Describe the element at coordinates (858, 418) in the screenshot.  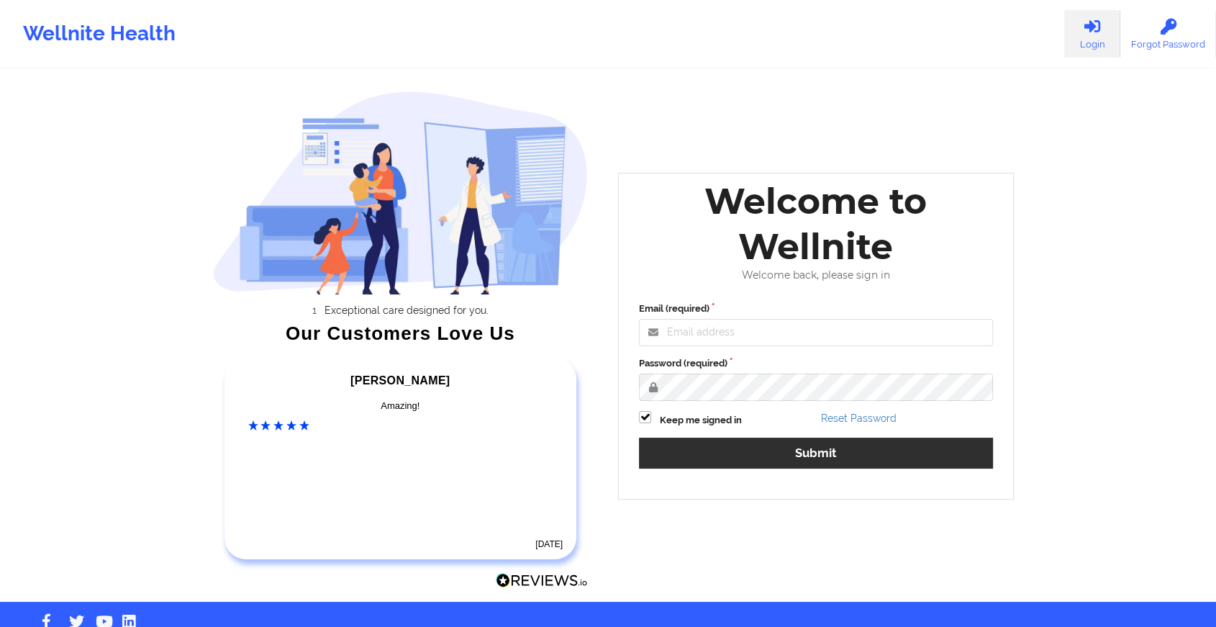
I see `a: Reset Password` at that location.